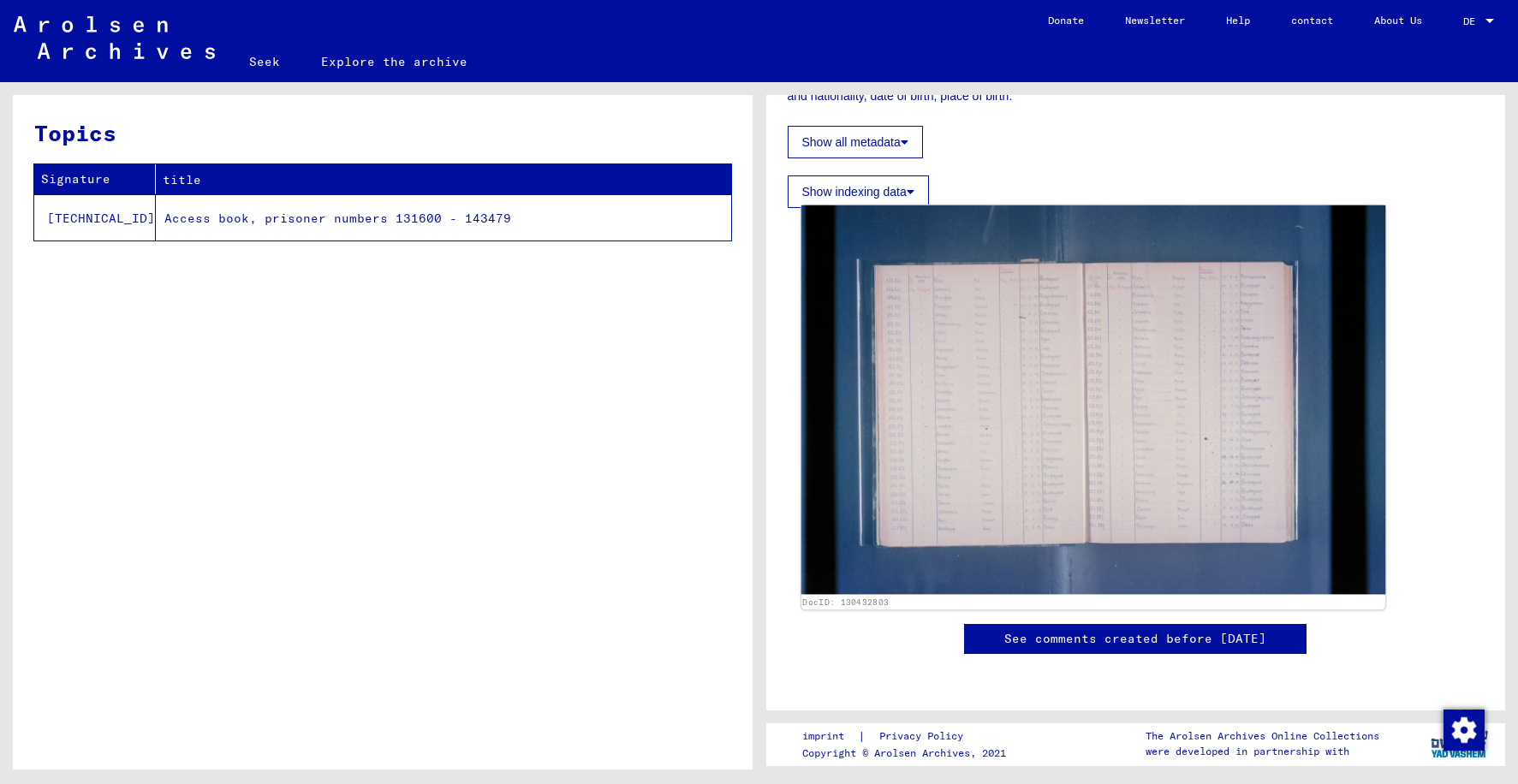 The image size is (1518, 784). Describe the element at coordinates (394, 61) in the screenshot. I see `a: Explore the archive` at that location.